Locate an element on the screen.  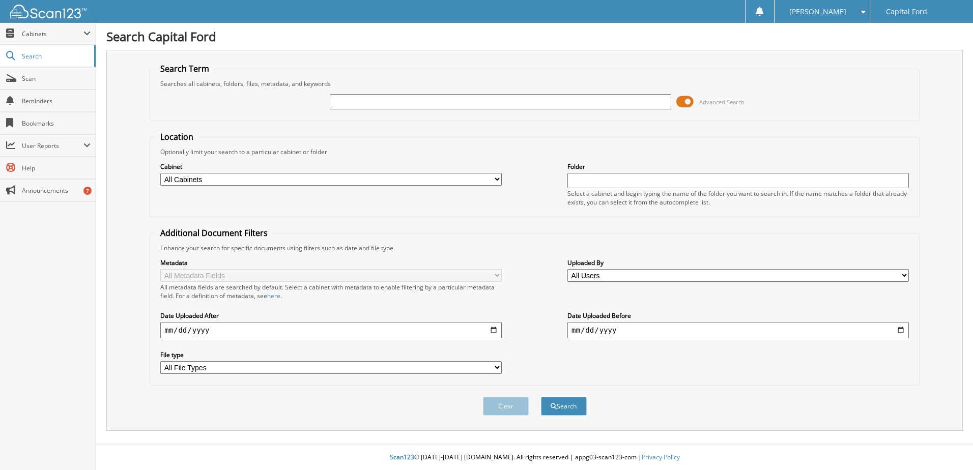
span: Announcements is located at coordinates (56, 190).